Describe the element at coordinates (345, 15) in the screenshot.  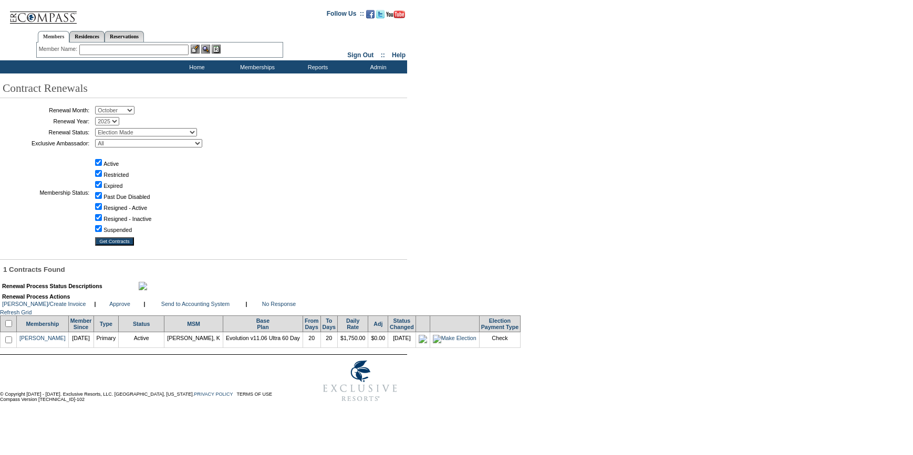
I see `td: Follow Us ::` at that location.